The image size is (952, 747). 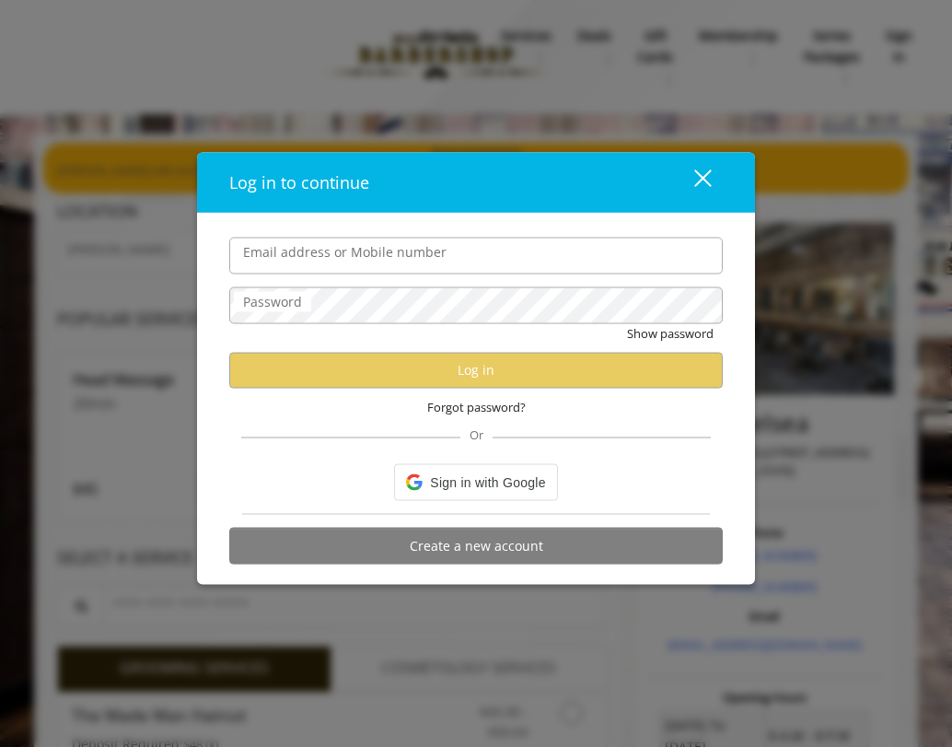 I want to click on div: close dialog, so click(x=691, y=182).